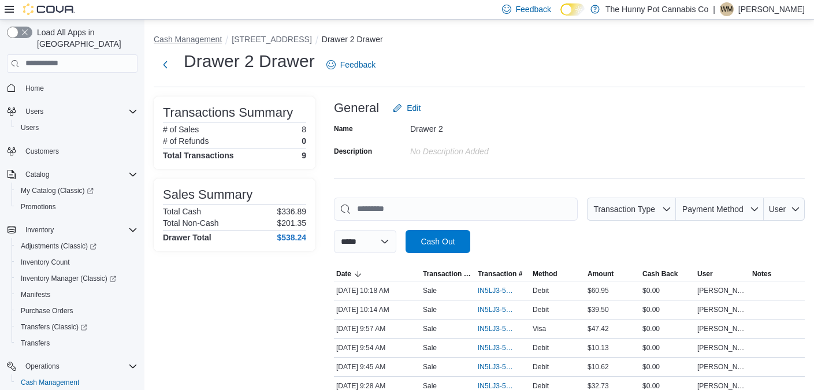 The width and height of the screenshot is (814, 390). What do you see at coordinates (291, 237) in the screenshot?
I see `h4: $538.24` at bounding box center [291, 237].